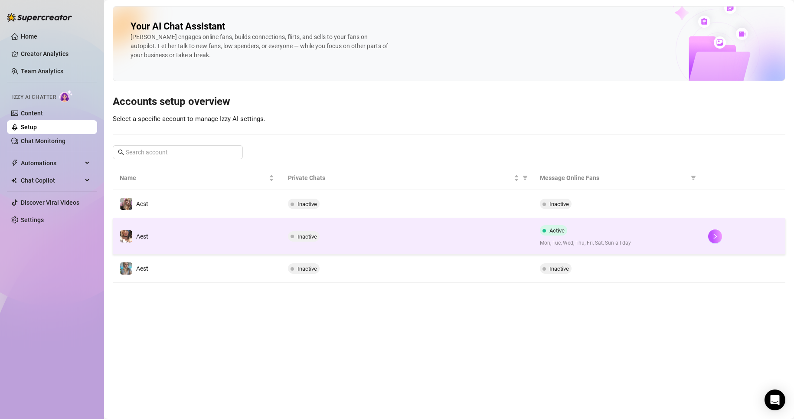 The width and height of the screenshot is (794, 419). Describe the element at coordinates (14, 180) in the screenshot. I see `img: Chat Copilot` at that location.